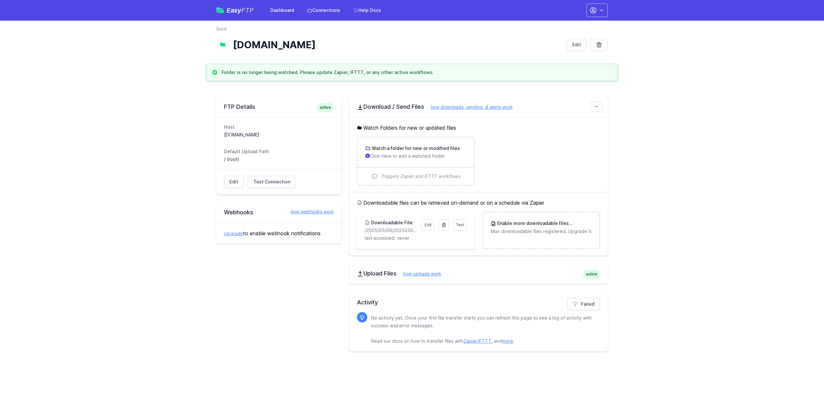 The width and height of the screenshot is (824, 409). What do you see at coordinates (478, 107) in the screenshot?
I see `h2: Download / Send Files` at bounding box center [478, 107].